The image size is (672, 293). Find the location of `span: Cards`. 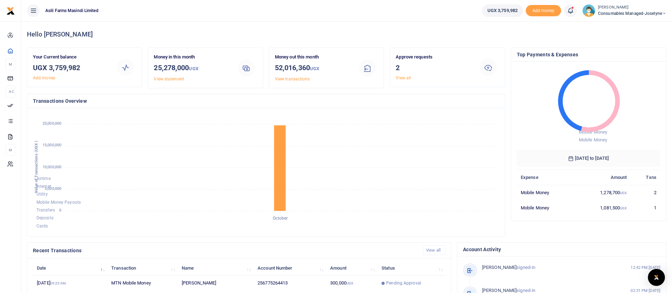

span: Cards is located at coordinates (42, 226).